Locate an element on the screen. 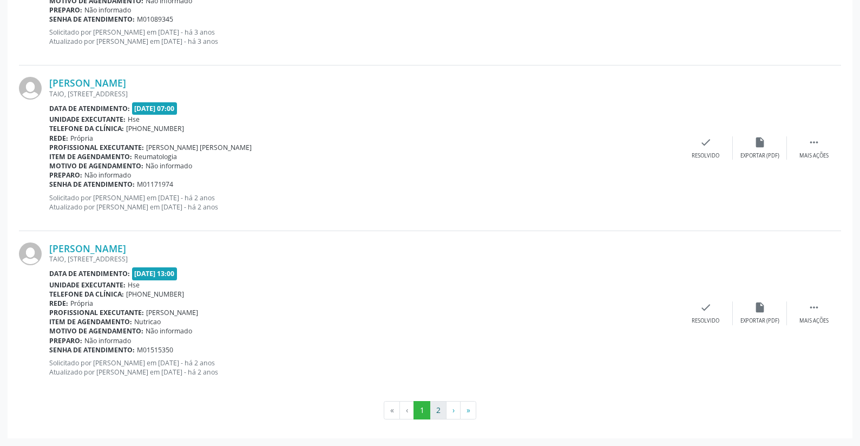 This screenshot has height=446, width=860. button: Go to page 1 is located at coordinates (422, 410).